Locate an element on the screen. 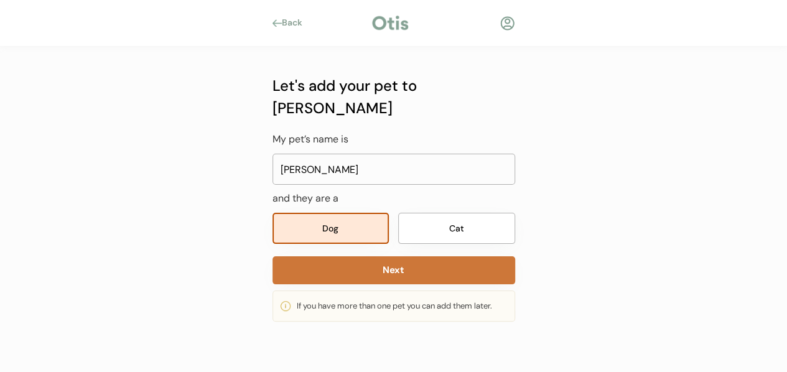  div: and they are a is located at coordinates (394, 198).